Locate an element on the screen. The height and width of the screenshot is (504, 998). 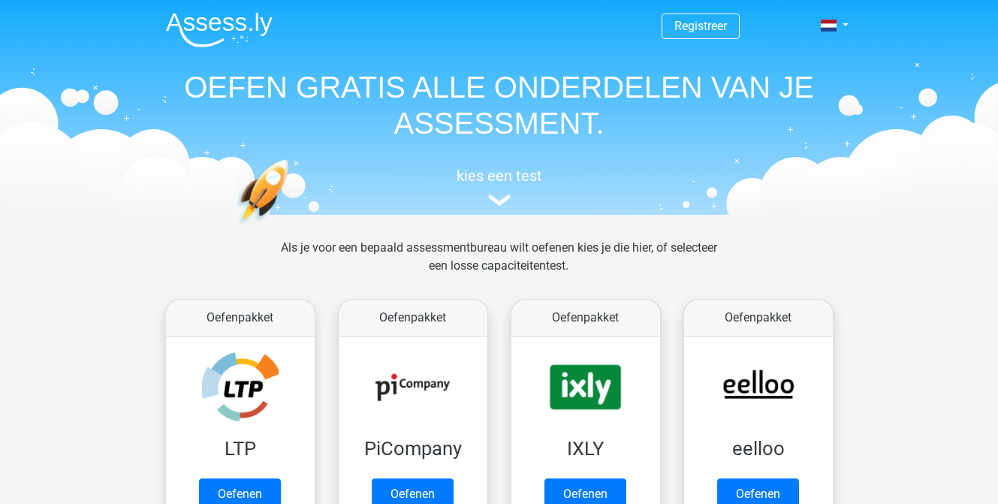
h1: OEFEN GRATIS ALLE ONDERDELEN VAN JE ASSESSMENT. is located at coordinates (499, 105).